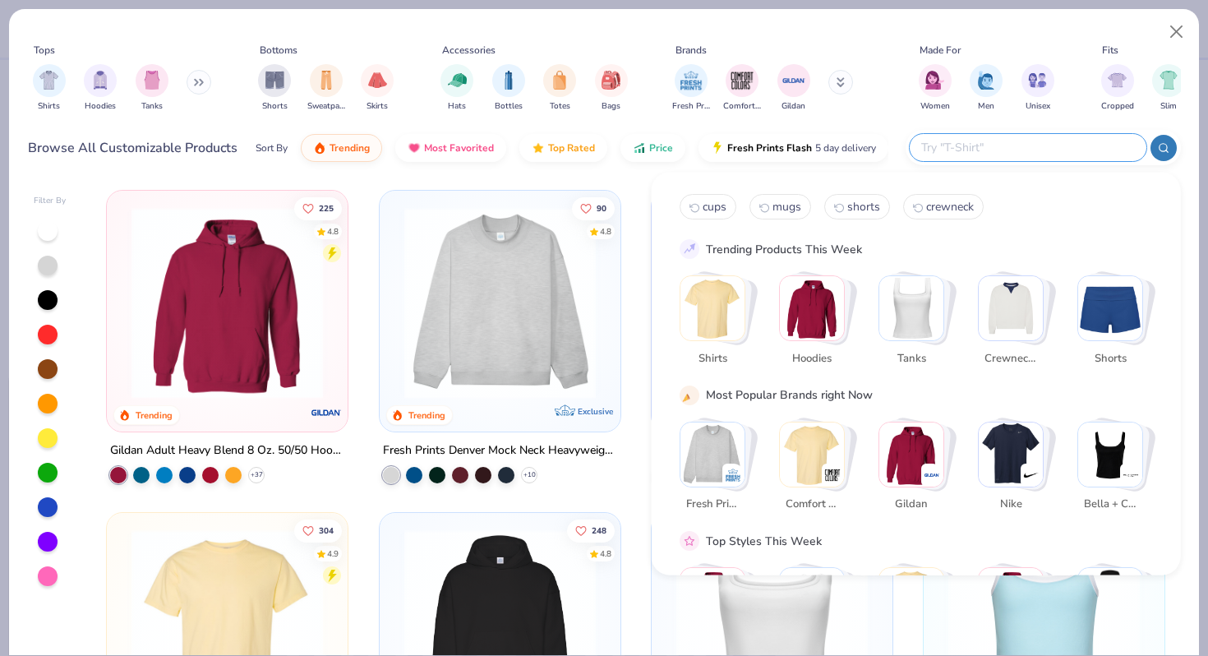  I want to click on span: 90, so click(601, 208).